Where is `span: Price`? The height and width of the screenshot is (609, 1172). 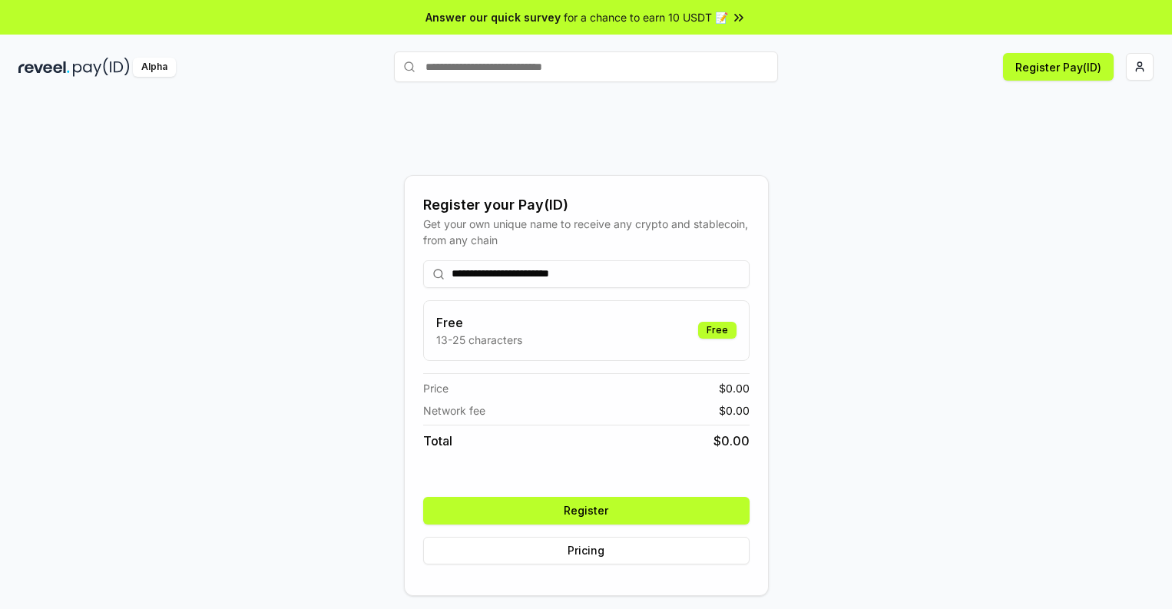 span: Price is located at coordinates (436, 388).